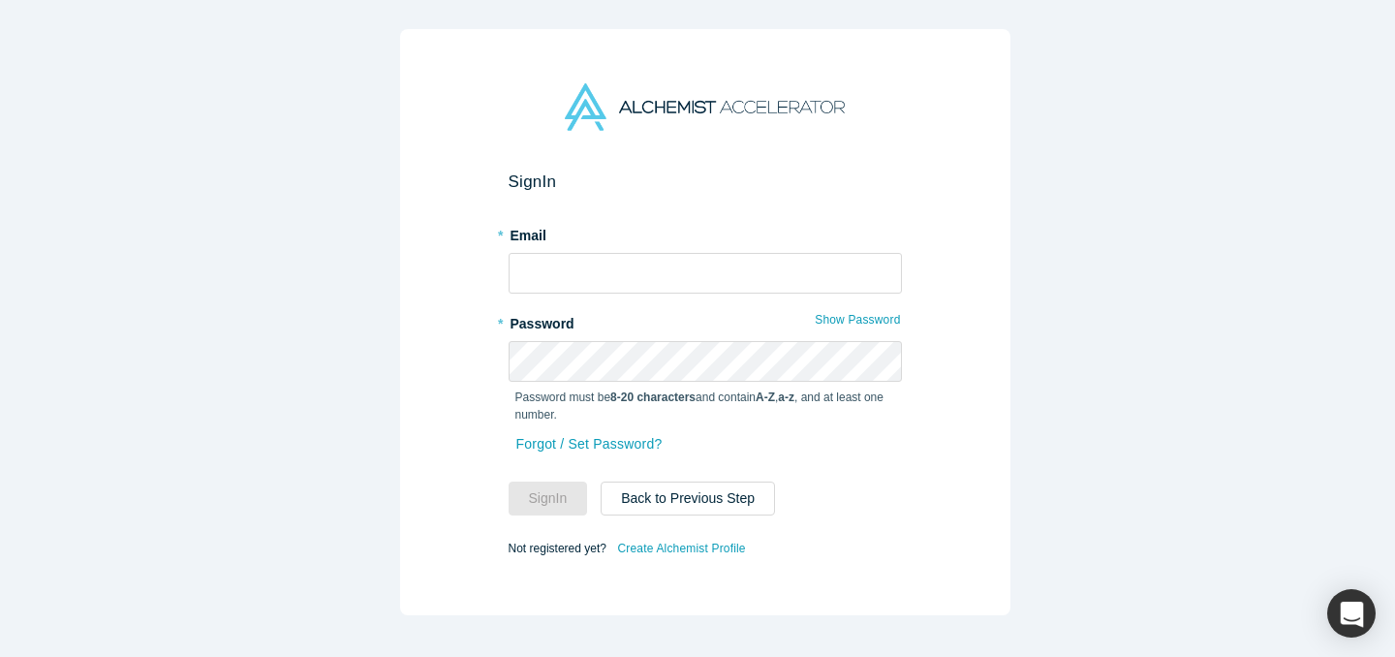 This screenshot has height=657, width=1395. Describe the element at coordinates (705, 233) in the screenshot. I see `label: Email` at that location.